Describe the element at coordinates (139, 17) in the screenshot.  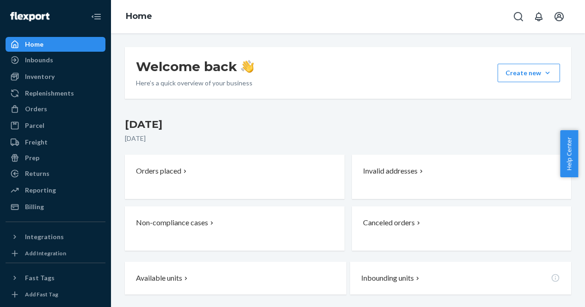
I see `ol: breadcrumbs` at that location.